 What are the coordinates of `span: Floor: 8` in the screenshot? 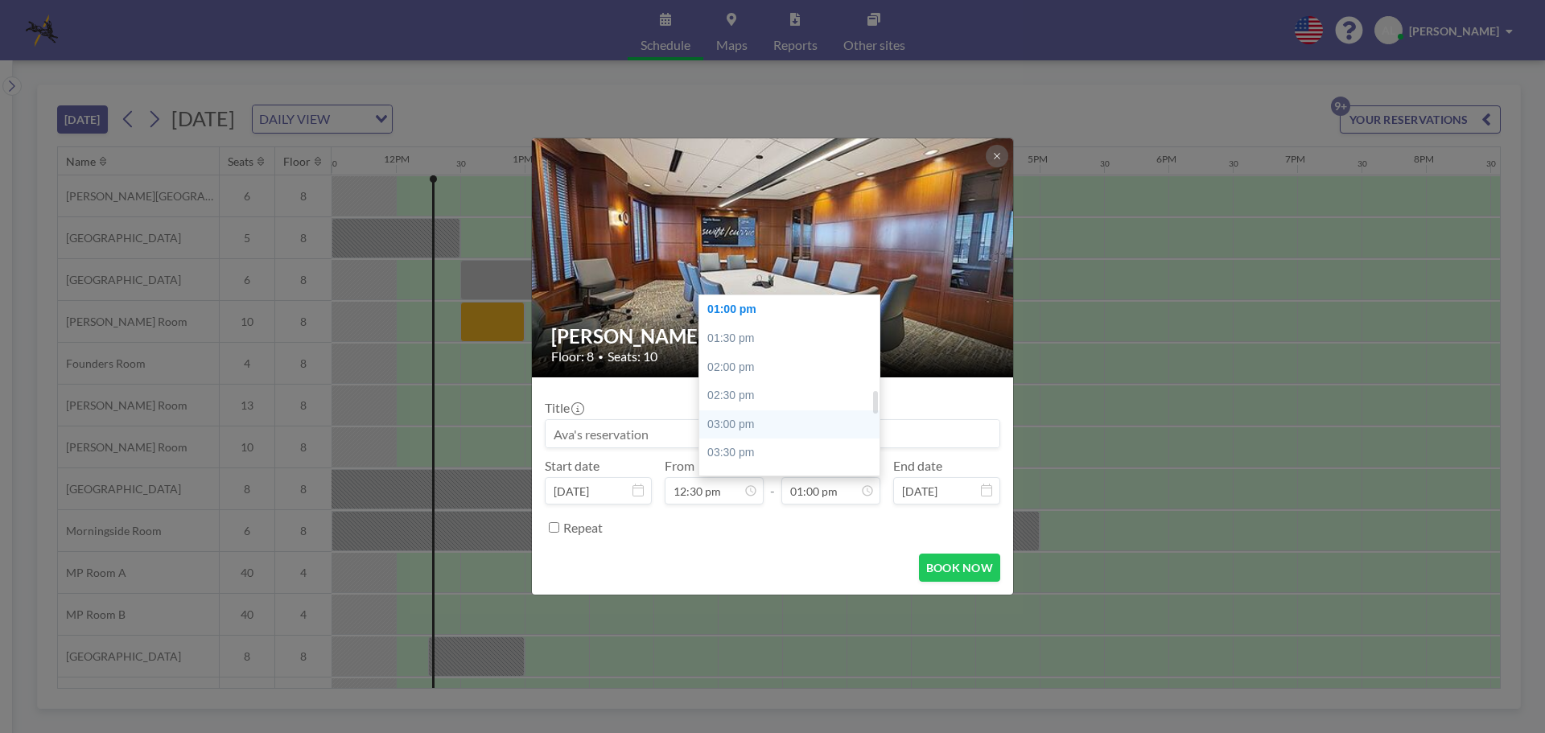 It's located at (572, 356).